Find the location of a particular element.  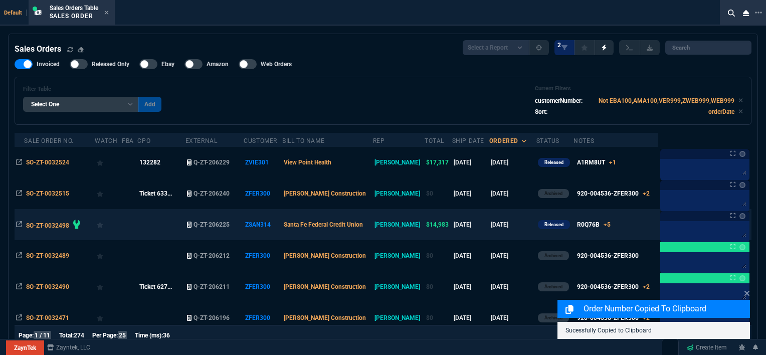

span: Sales Orders Table is located at coordinates (74, 8).